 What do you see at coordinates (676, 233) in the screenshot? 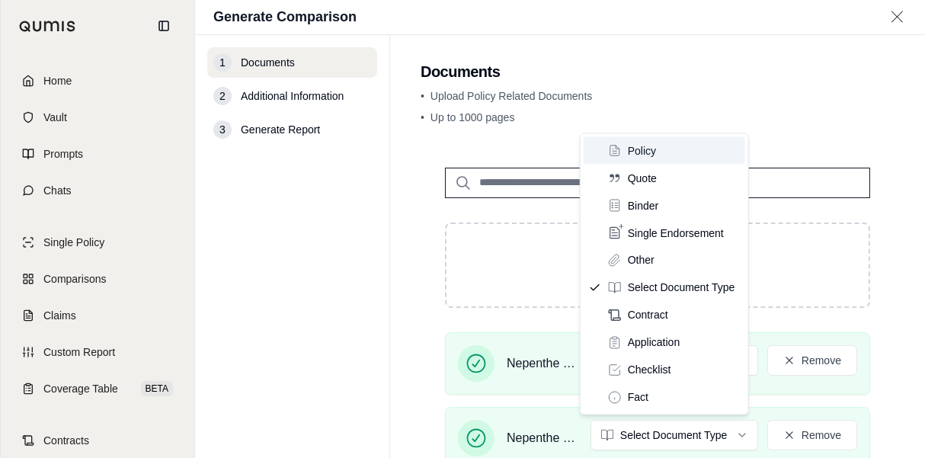
I see `span: Single Endorsement` at bounding box center [676, 233].